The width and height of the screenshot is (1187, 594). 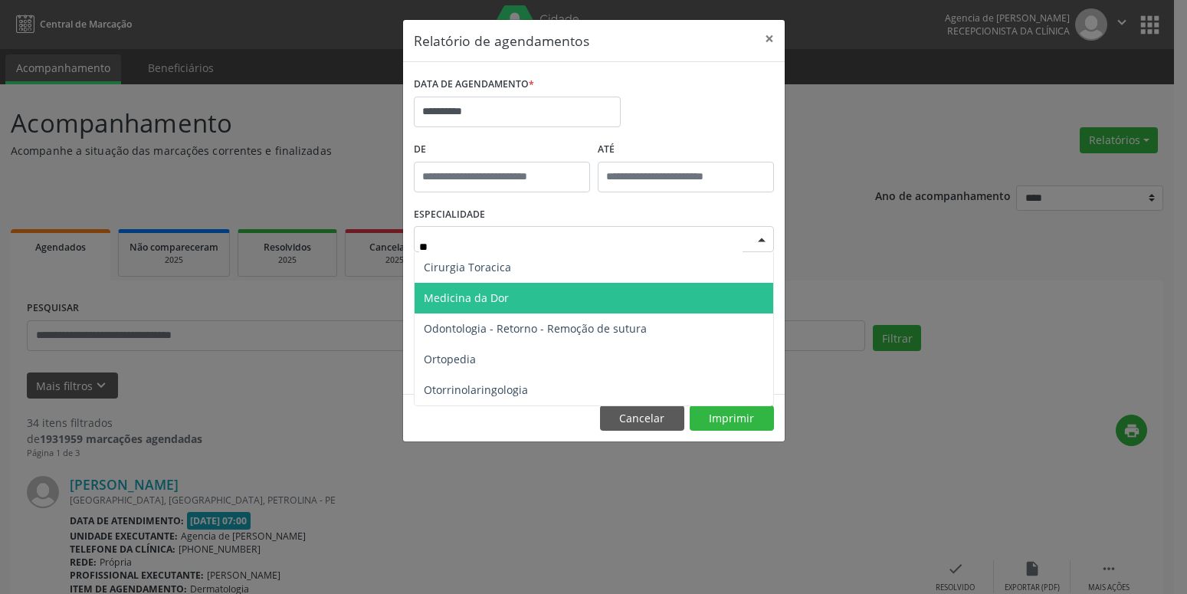 I want to click on label: DATA DE AGENDAMENTO, so click(x=474, y=84).